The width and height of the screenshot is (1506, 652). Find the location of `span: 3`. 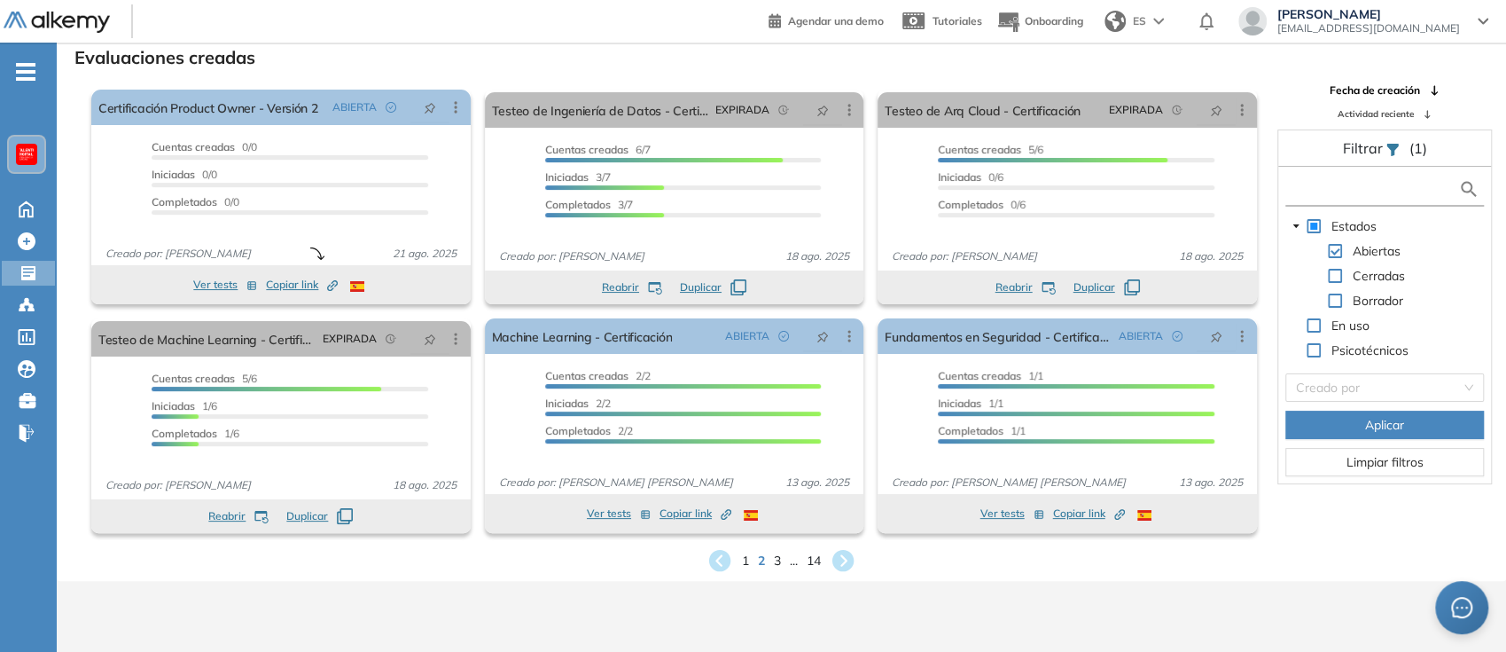

span: 3 is located at coordinates (778, 560).